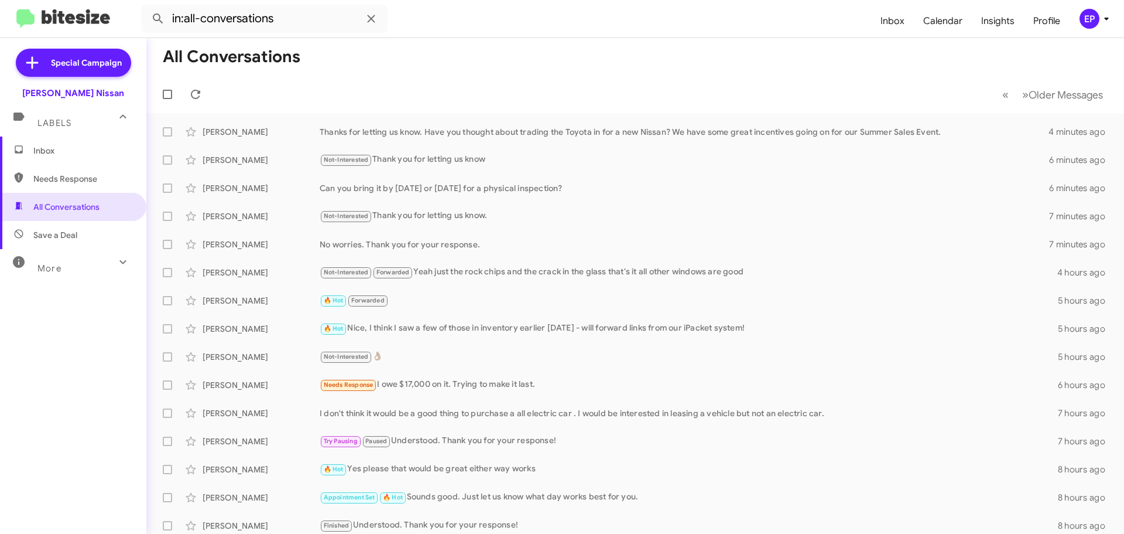  Describe the element at coordinates (341, 440) in the screenshot. I see `span: Try Pausing` at that location.